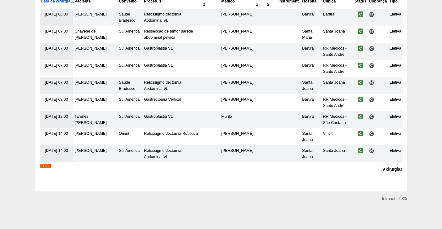 The height and width of the screenshot is (229, 442). Describe the element at coordinates (172, 103) in the screenshot. I see `td: Gastrectomia Vertical` at that location.